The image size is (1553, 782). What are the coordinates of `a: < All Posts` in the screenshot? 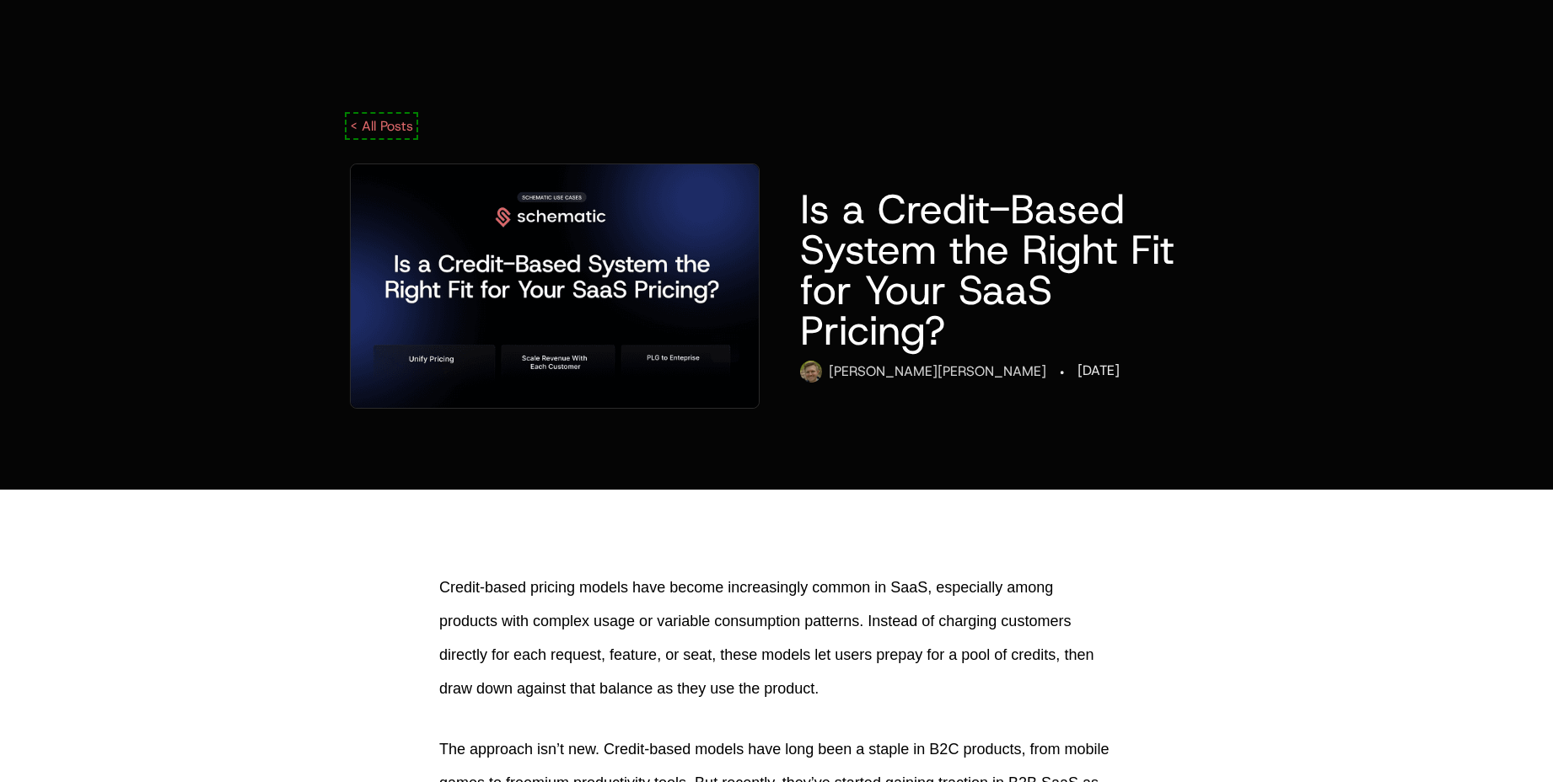 It's located at (381, 126).